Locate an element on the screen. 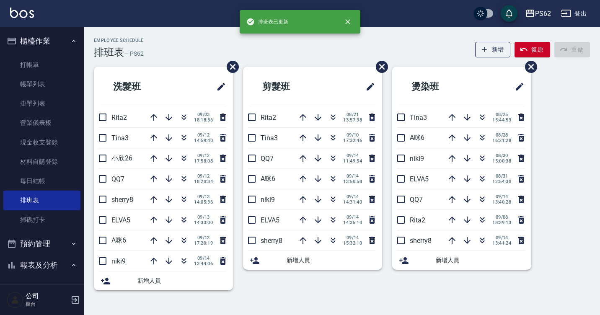 Image resolution: width=600 pixels, height=315 pixels. h2: Employee Schedule is located at coordinates (119, 40).